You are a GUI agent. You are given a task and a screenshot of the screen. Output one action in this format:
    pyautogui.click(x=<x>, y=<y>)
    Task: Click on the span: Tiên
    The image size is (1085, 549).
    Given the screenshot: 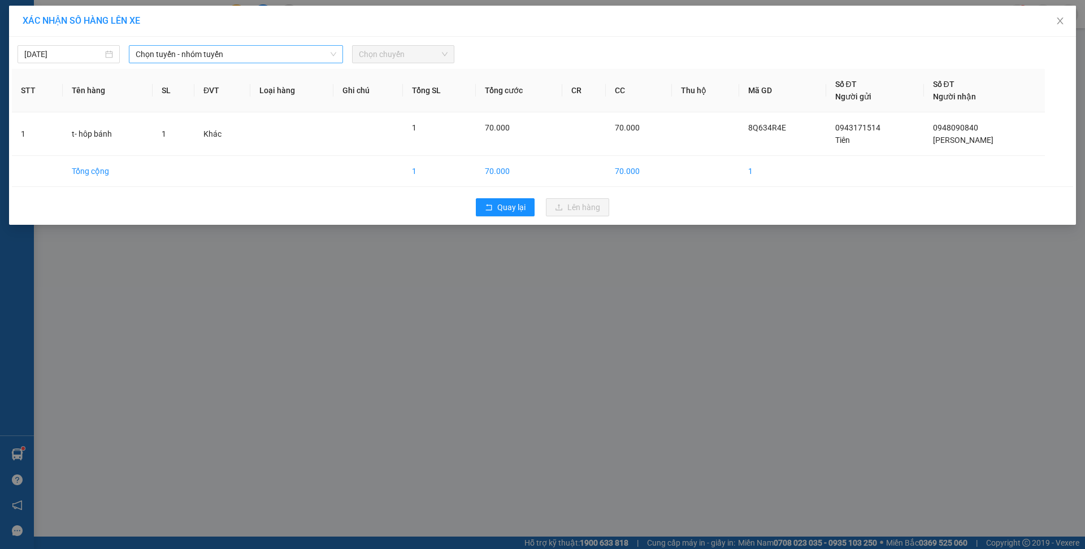 What is the action you would take?
    pyautogui.click(x=843, y=140)
    